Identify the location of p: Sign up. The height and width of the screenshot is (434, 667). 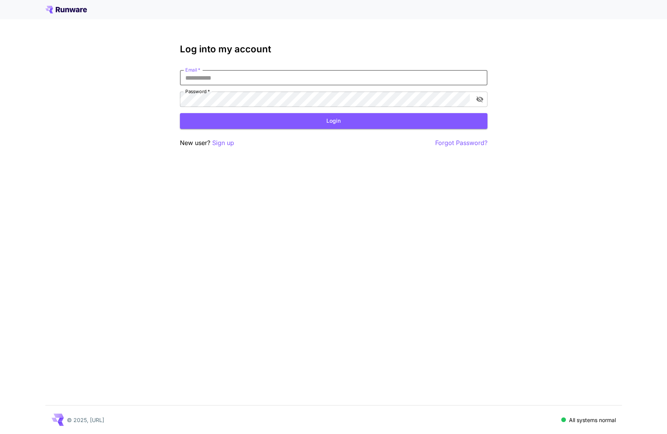
(223, 143).